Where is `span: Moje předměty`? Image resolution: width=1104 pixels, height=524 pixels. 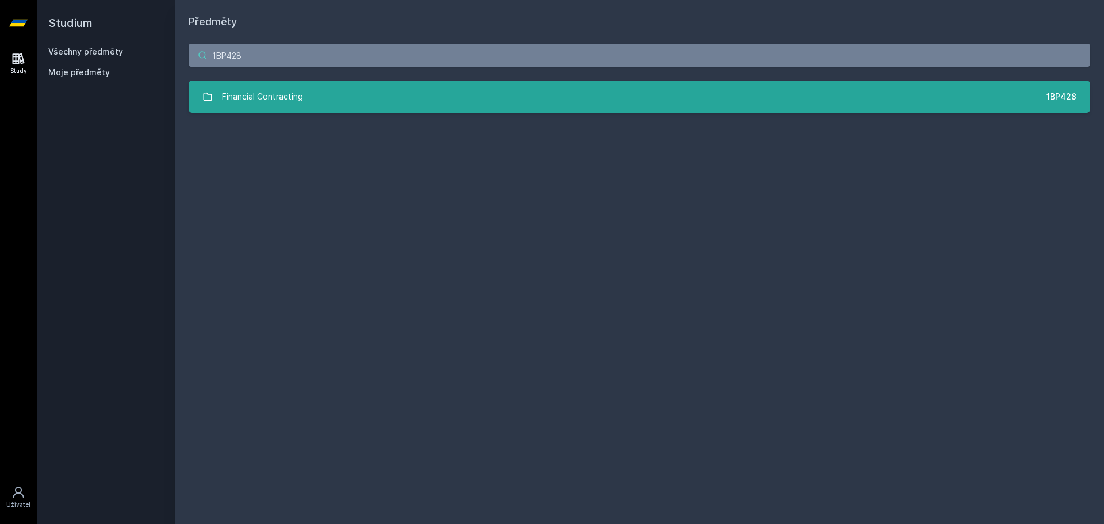
span: Moje předměty is located at coordinates (79, 72).